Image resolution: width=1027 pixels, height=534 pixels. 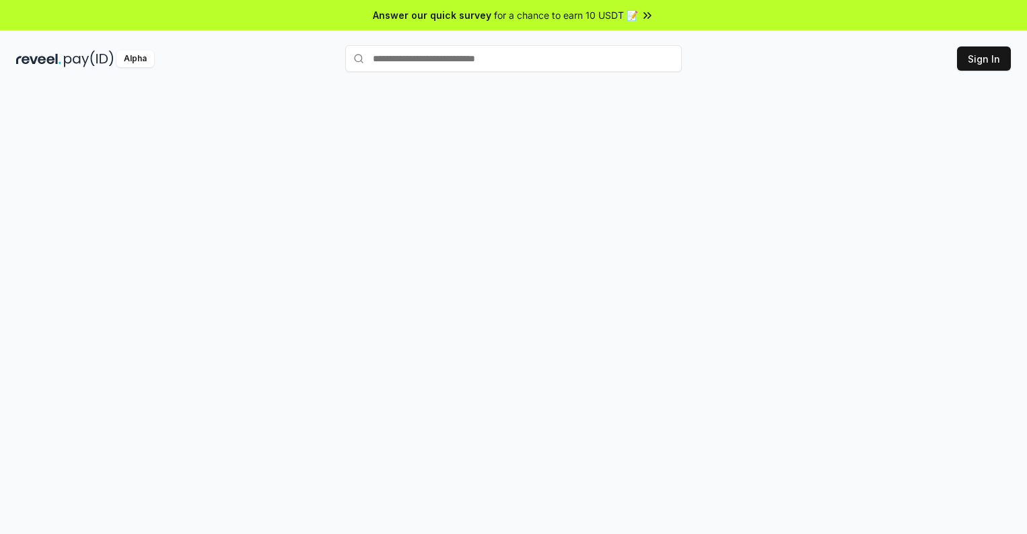 I want to click on img: pay_id, so click(x=89, y=59).